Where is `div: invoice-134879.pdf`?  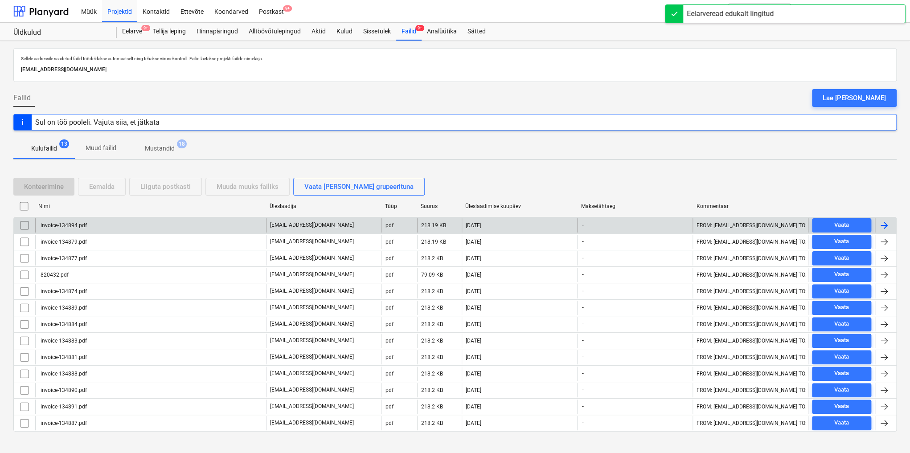 div: invoice-134879.pdf is located at coordinates (63, 242).